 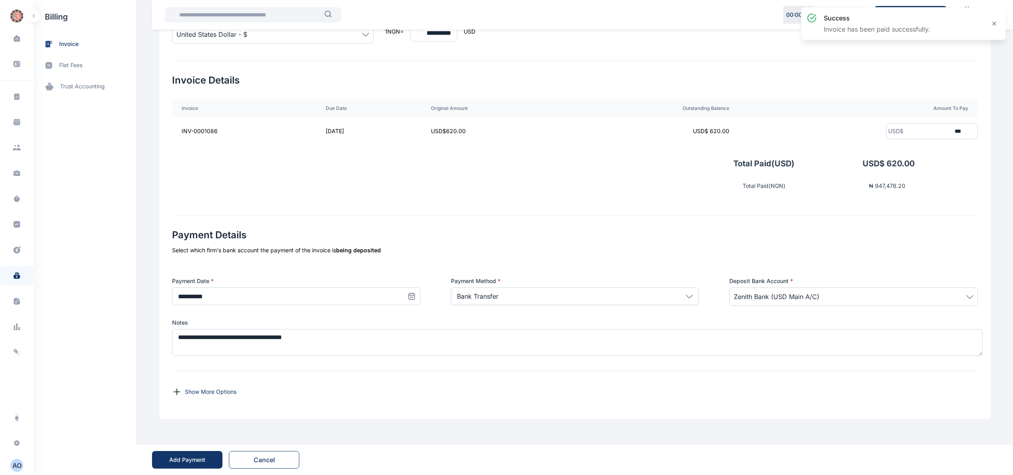 What do you see at coordinates (799, 15) in the screenshot?
I see `p: 00 : 00 : 00` at bounding box center [799, 15].